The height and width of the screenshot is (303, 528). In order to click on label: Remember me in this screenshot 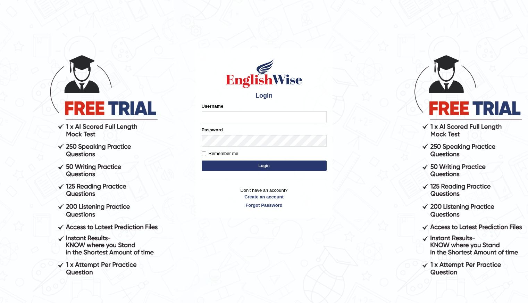, I will do `click(220, 153)`.